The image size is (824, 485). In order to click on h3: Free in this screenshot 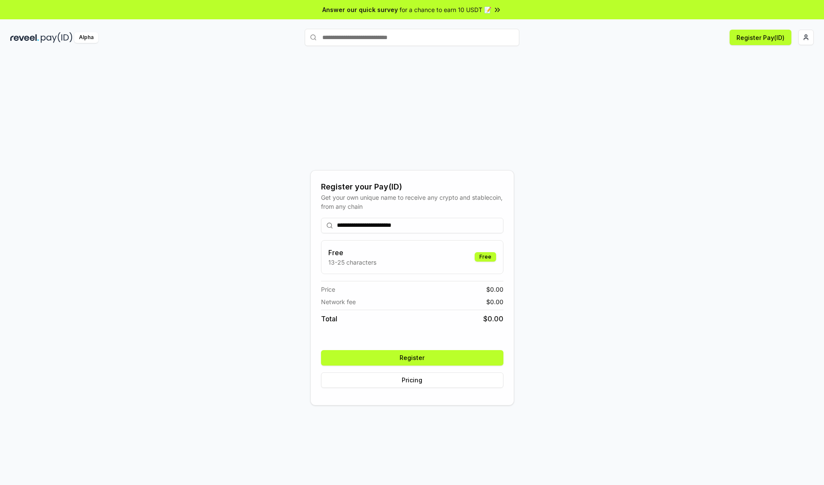, I will do `click(352, 252)`.